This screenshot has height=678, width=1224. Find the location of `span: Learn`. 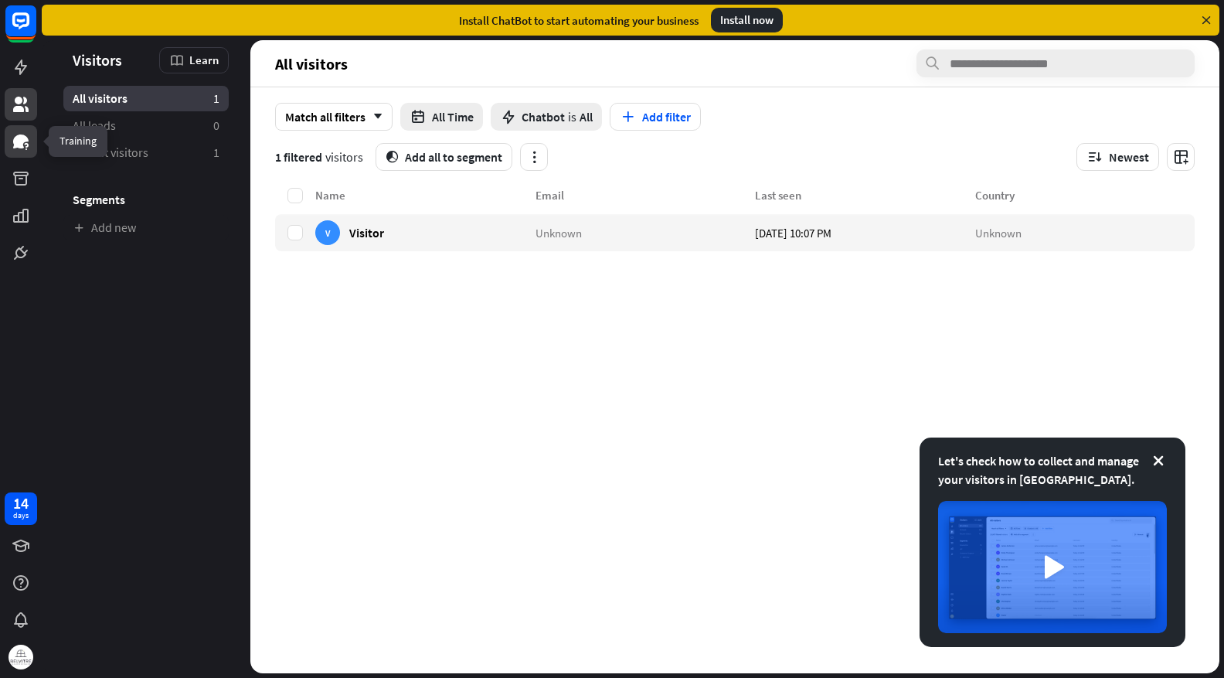

span: Learn is located at coordinates (204, 60).